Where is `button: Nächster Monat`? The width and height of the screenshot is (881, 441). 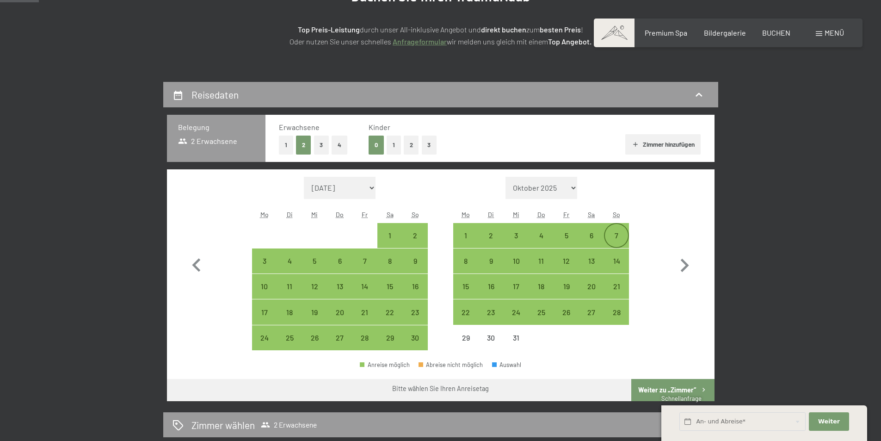
button: Nächster Monat is located at coordinates (685, 264).